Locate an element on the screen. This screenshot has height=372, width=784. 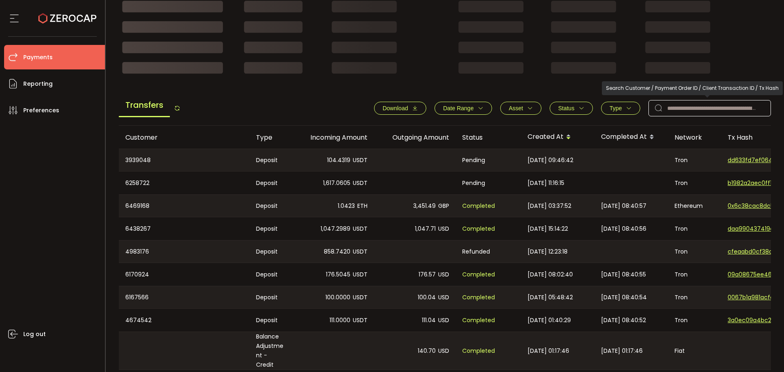
span: 176.5045 is located at coordinates (338, 274).